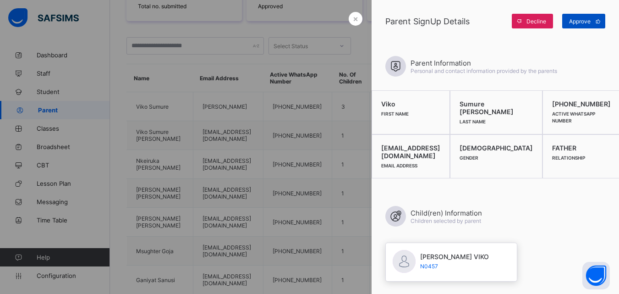  Describe the element at coordinates (484, 71) in the screenshot. I see `span: Personal and contact information provided by the parents` at that location.